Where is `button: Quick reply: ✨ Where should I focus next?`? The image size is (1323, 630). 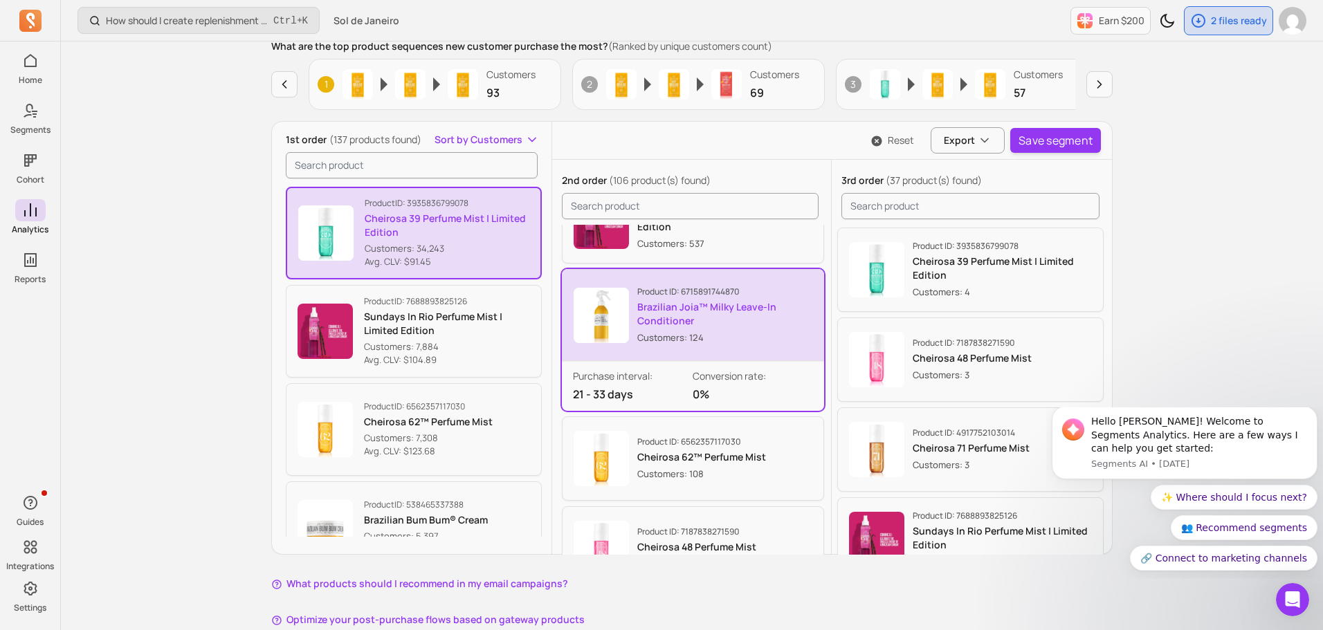 button: Quick reply: ✨ Where should I focus next? is located at coordinates (188, 90).